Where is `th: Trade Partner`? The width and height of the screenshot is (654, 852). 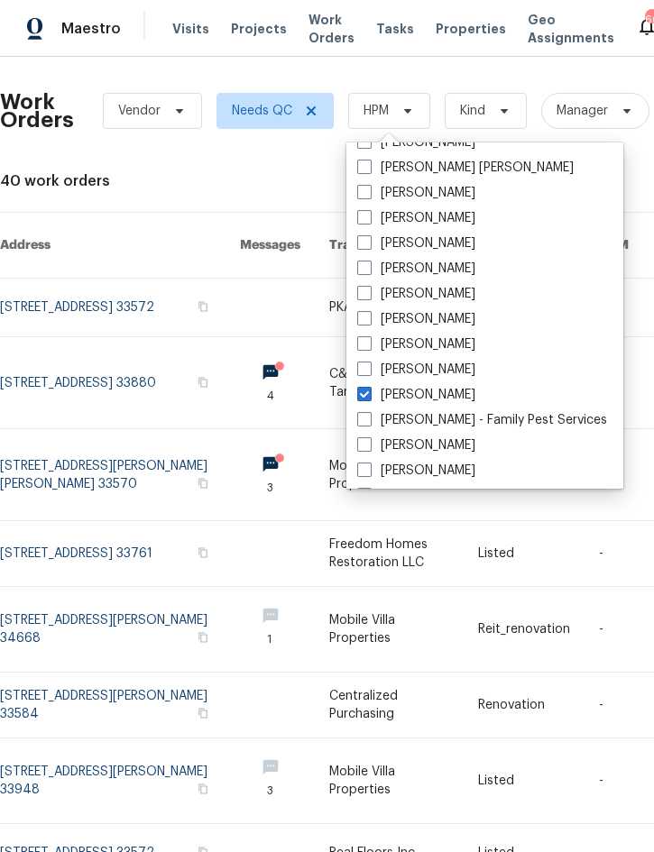
th: Trade Partner is located at coordinates (388, 245).